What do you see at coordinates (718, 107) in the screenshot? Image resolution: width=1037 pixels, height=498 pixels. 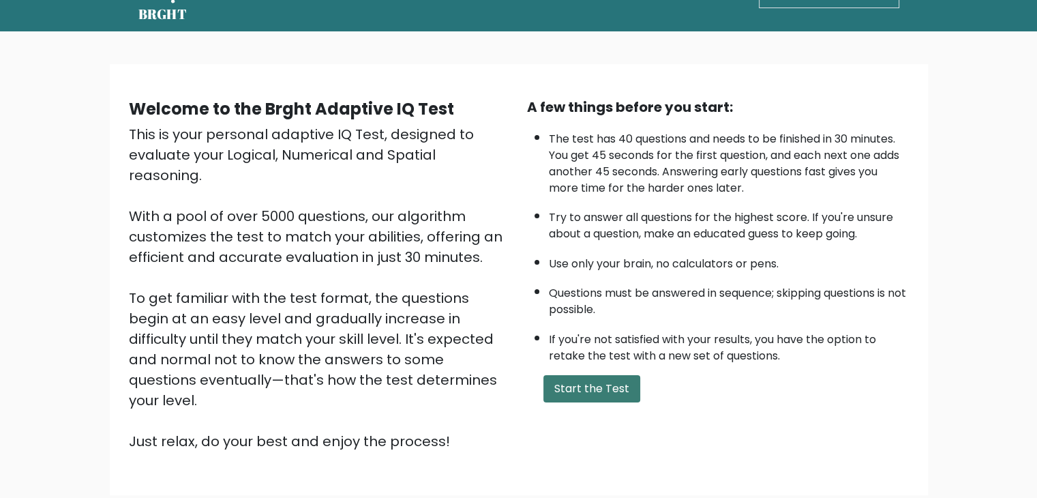 I see `div: A few things before you start:` at bounding box center [718, 107].